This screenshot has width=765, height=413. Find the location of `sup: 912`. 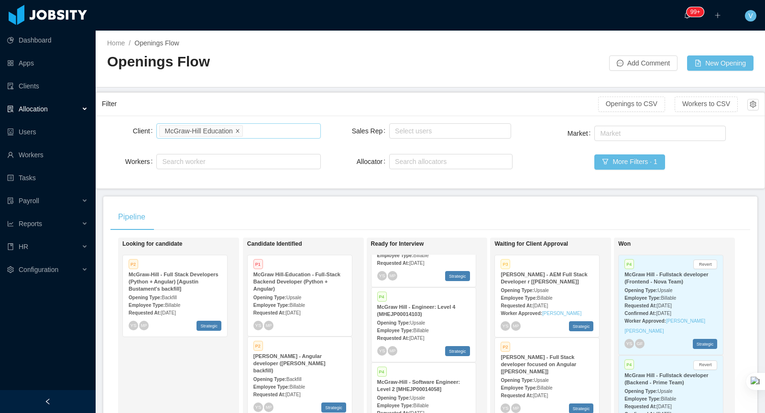

sup: 912 is located at coordinates (695, 12).